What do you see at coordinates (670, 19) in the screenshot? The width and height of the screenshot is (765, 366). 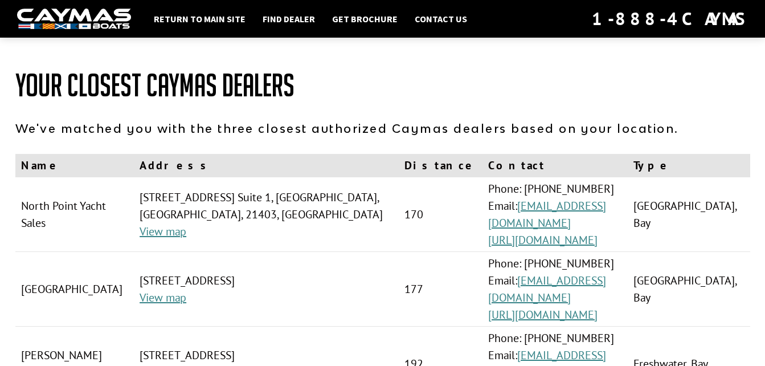 I see `div: 1-888-4CAYMAS` at bounding box center [670, 19].